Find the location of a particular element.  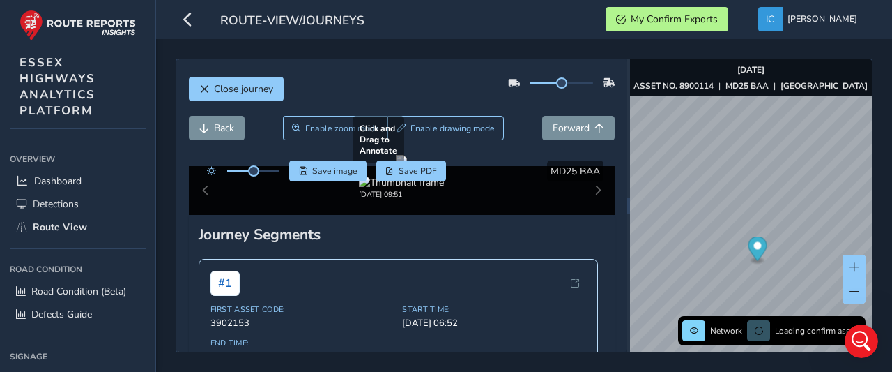

span: Messages is located at coordinates (69, 283).